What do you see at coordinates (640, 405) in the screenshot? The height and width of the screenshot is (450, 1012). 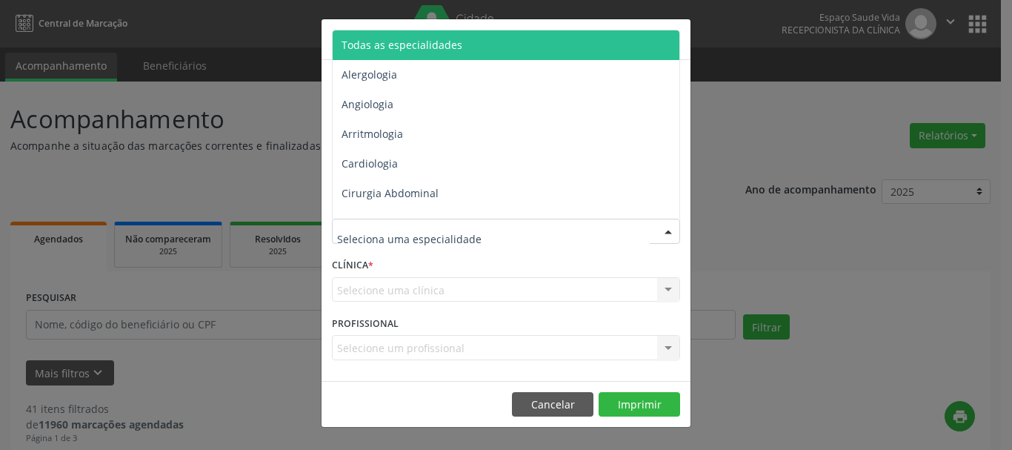 I see `button: Imprimir` at bounding box center [640, 405].